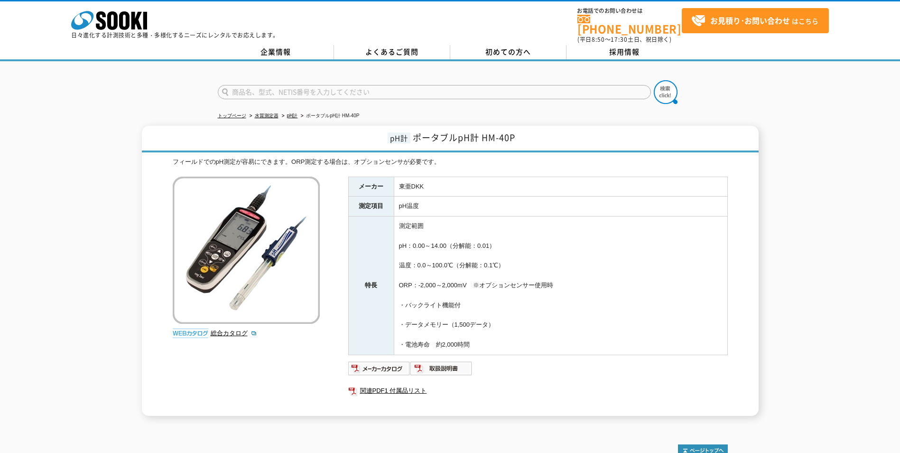 The width and height of the screenshot is (900, 453). I want to click on div: フィールドでのpH測定が容易にできます。ORP測定する場合は、オプションセンサが必要です。, so click(450, 162).